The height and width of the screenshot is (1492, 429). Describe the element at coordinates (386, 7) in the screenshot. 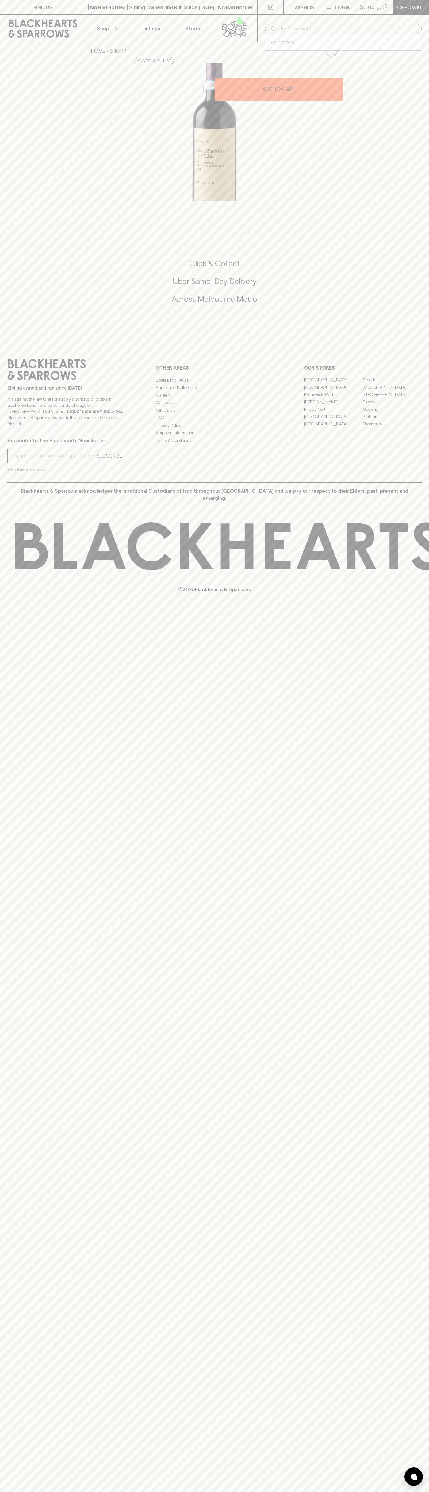

I see `p: 0` at that location.